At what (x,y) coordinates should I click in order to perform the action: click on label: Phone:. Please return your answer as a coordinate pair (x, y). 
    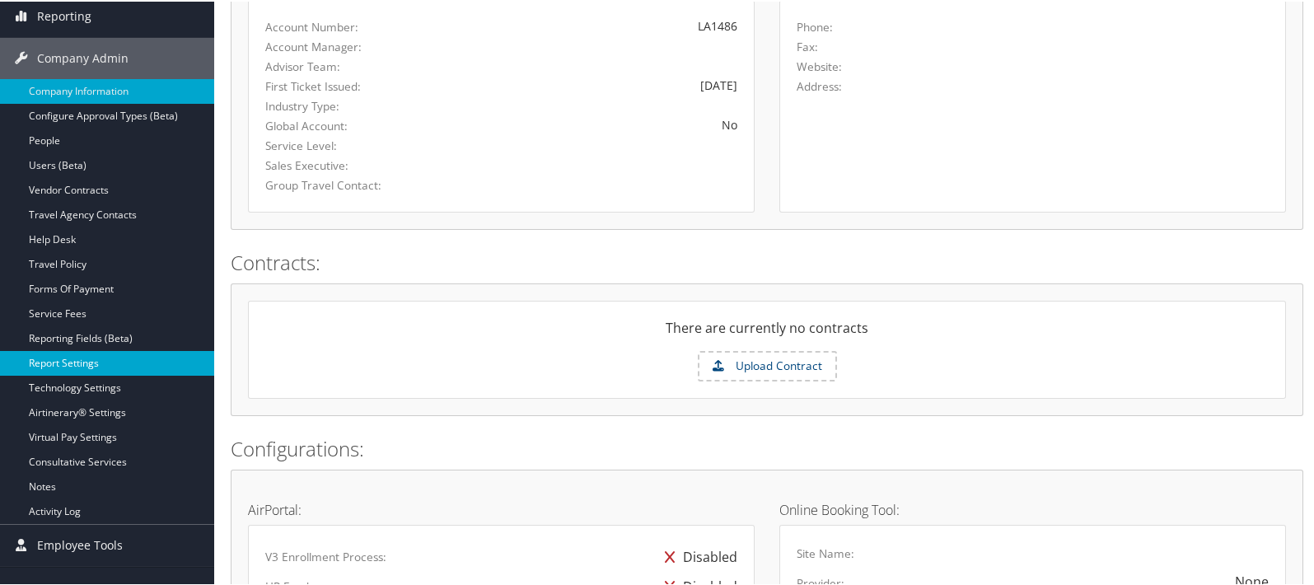
    Looking at the image, I should click on (814, 26).